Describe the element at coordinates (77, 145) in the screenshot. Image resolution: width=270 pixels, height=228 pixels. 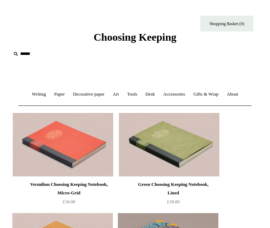
I see `a: Vermilion Choosing Keeping Notebook, Micro-Grid Vermilion Choosing Keeping Notebook, Micro-Grid` at that location.